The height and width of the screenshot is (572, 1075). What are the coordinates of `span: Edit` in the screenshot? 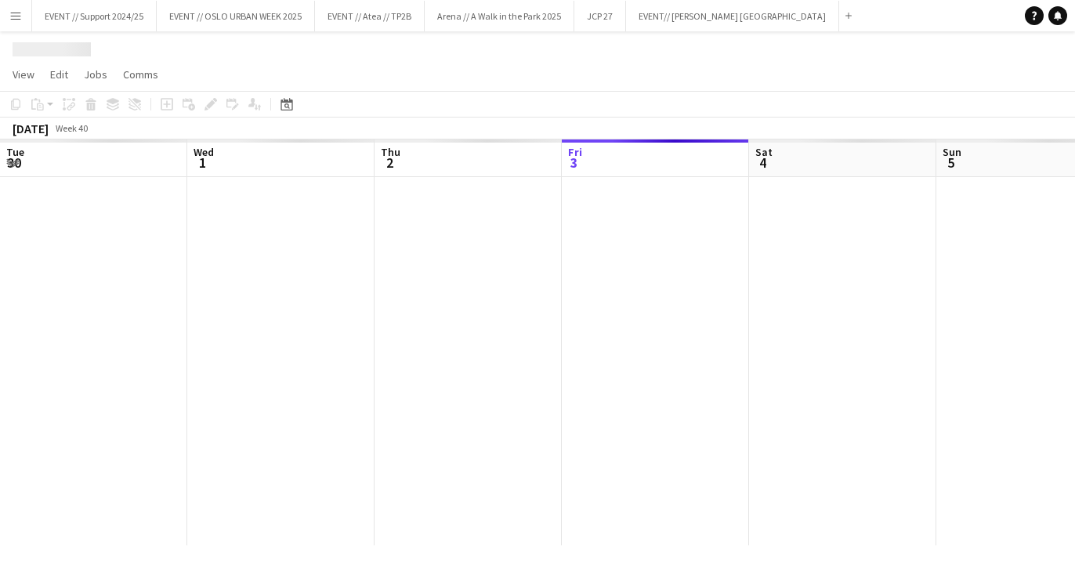 It's located at (59, 74).